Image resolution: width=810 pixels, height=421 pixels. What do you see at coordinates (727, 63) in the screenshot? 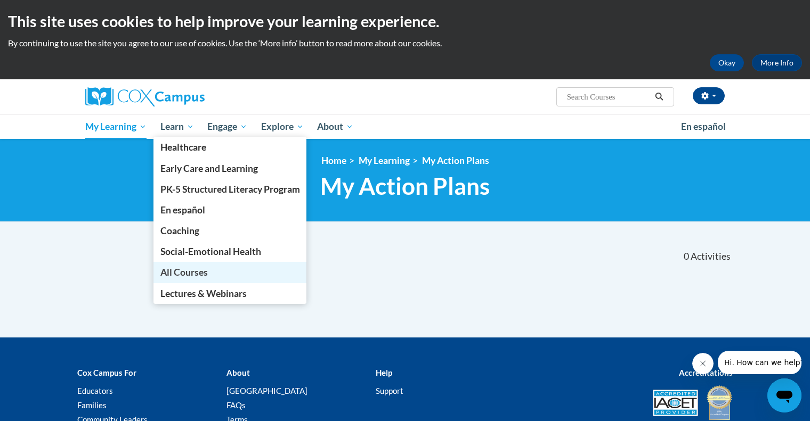
I see `button: Okay` at bounding box center [727, 63].